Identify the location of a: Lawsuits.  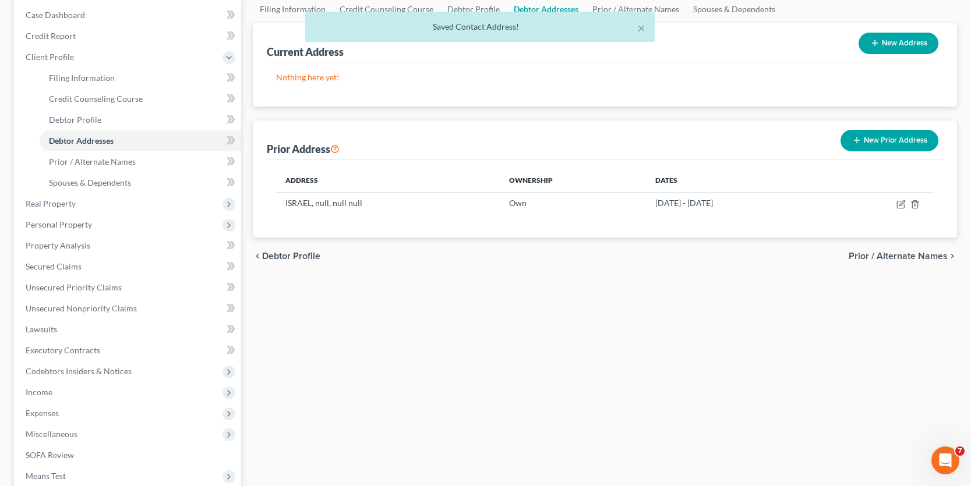
(129, 330).